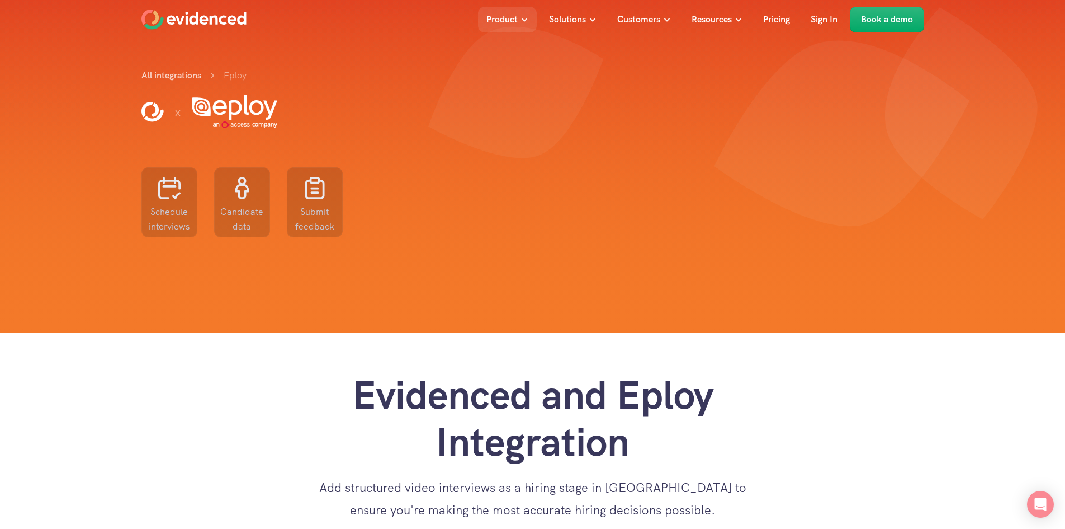 This screenshot has width=1065, height=529. Describe the element at coordinates (178, 112) in the screenshot. I see `h5: x` at that location.